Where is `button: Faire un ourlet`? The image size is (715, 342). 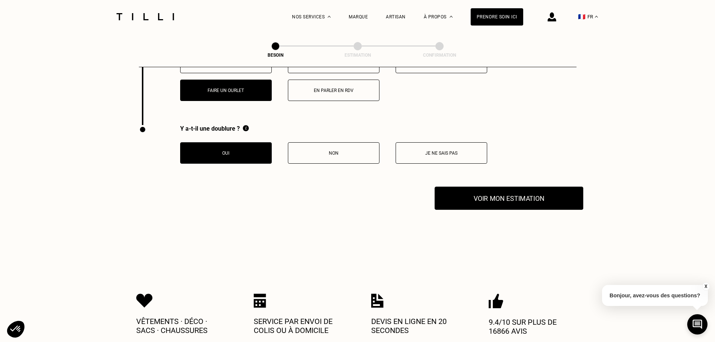
button: Faire un ourlet is located at coordinates (226, 90).